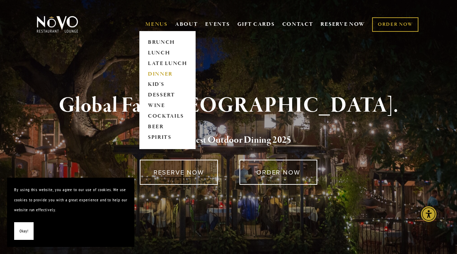 This screenshot has height=254, width=457. What do you see at coordinates (167, 138) in the screenshot?
I see `a: SPIRITS` at bounding box center [167, 138].